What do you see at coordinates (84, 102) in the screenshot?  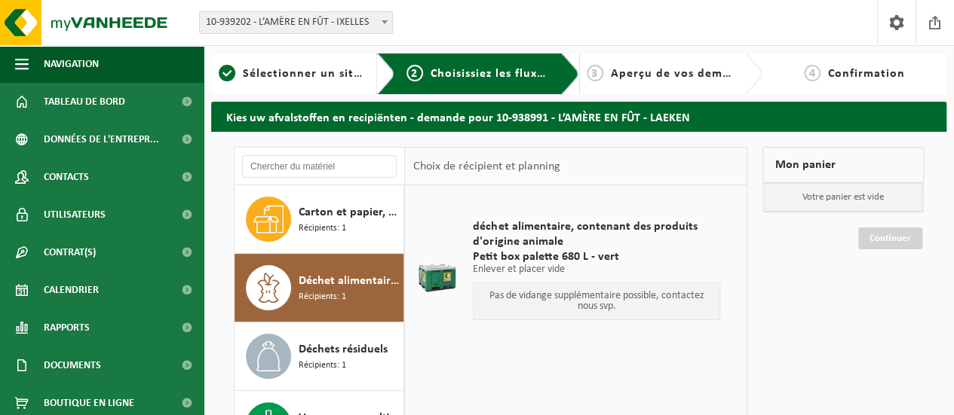 I see `span: Tableau de bord` at bounding box center [84, 102].